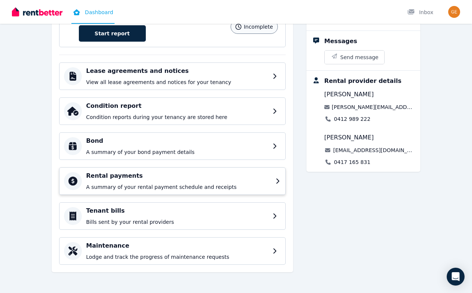  What do you see at coordinates (353, 119) in the screenshot?
I see `a: 0412 989 222` at bounding box center [353, 119].